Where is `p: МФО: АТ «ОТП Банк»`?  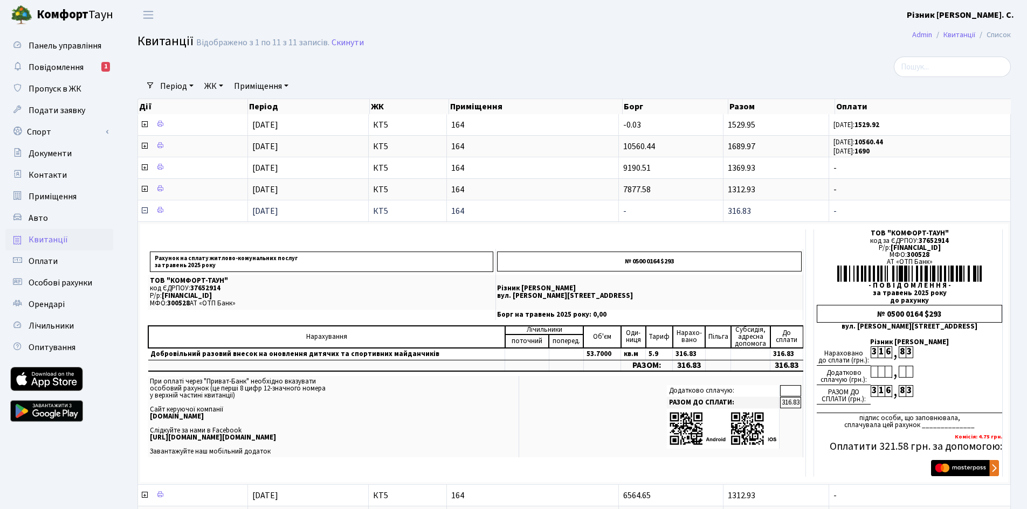
p: МФО: АТ «ОТП Банк» is located at coordinates (321, 304).